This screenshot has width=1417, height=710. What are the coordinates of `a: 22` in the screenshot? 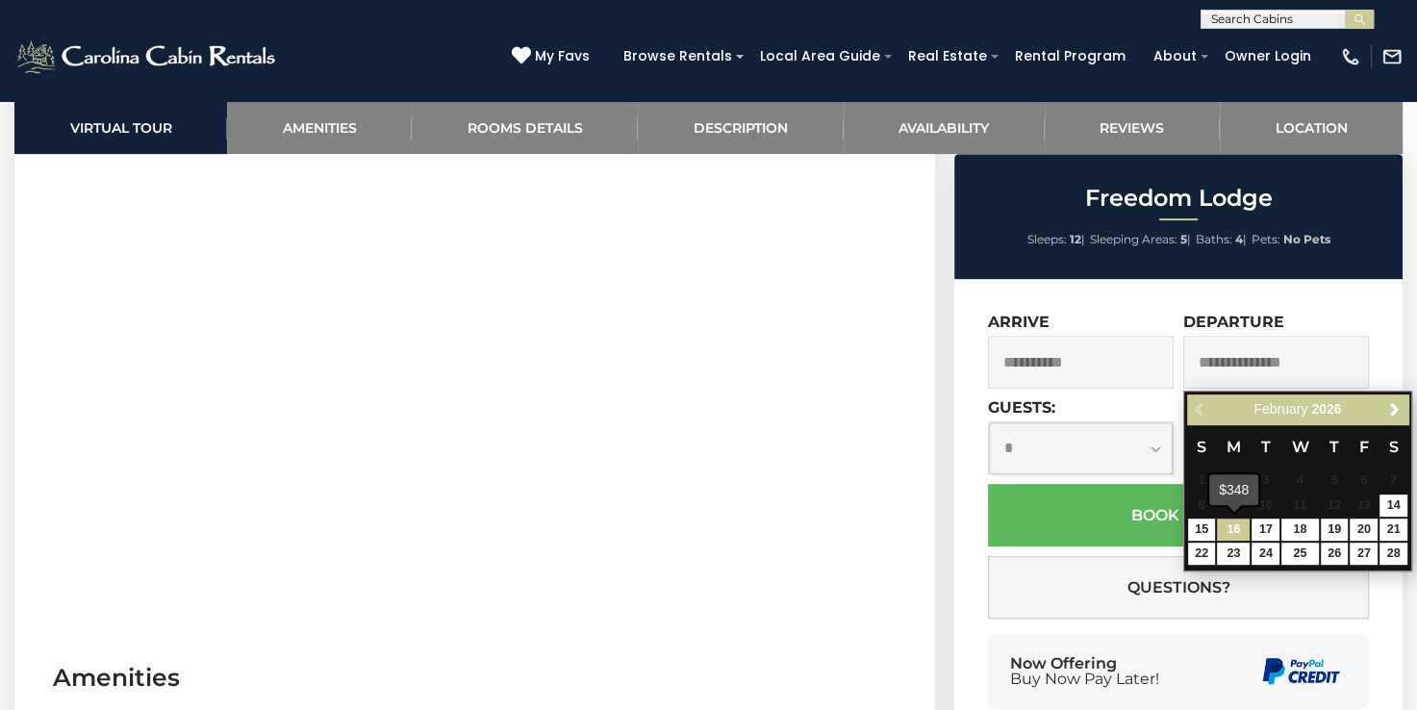 It's located at (1201, 553).